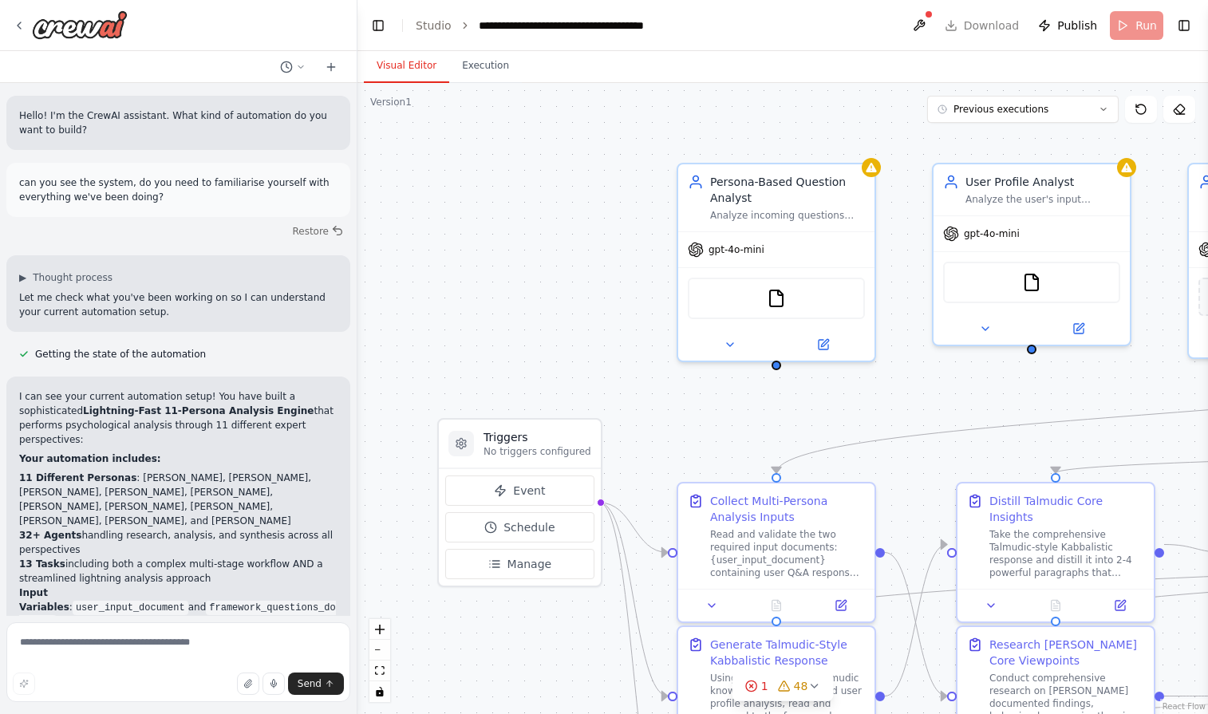 The height and width of the screenshot is (714, 1208). I want to click on h3: Triggers, so click(537, 437).